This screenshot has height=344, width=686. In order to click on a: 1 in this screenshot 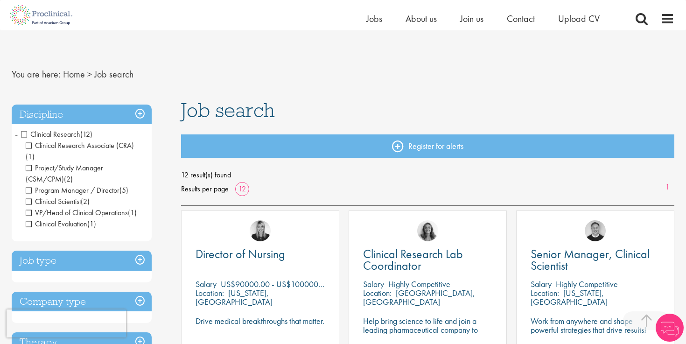, I will do `click(667, 187)`.